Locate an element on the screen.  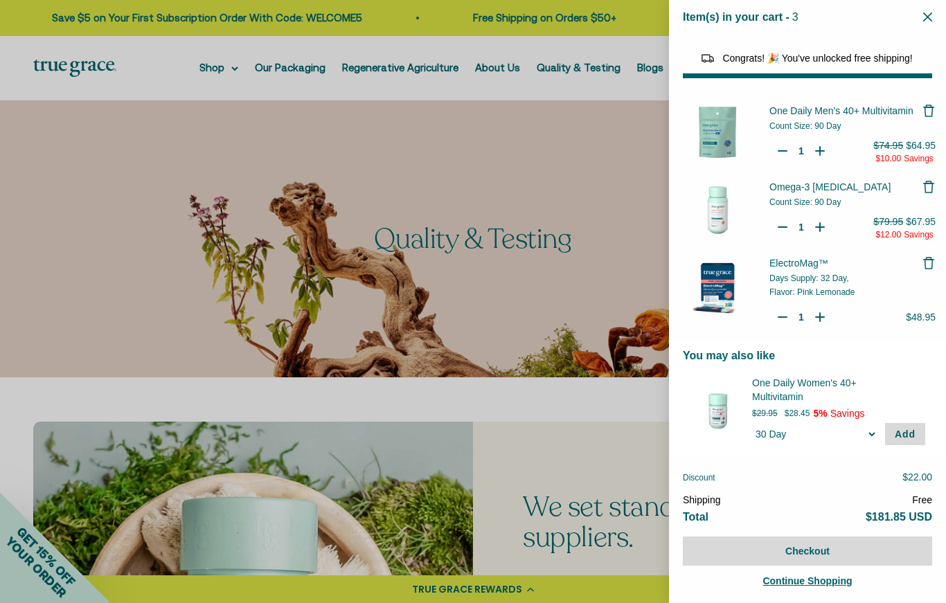
button: Remove Omega-3 Fish Oil is located at coordinates (929, 187).